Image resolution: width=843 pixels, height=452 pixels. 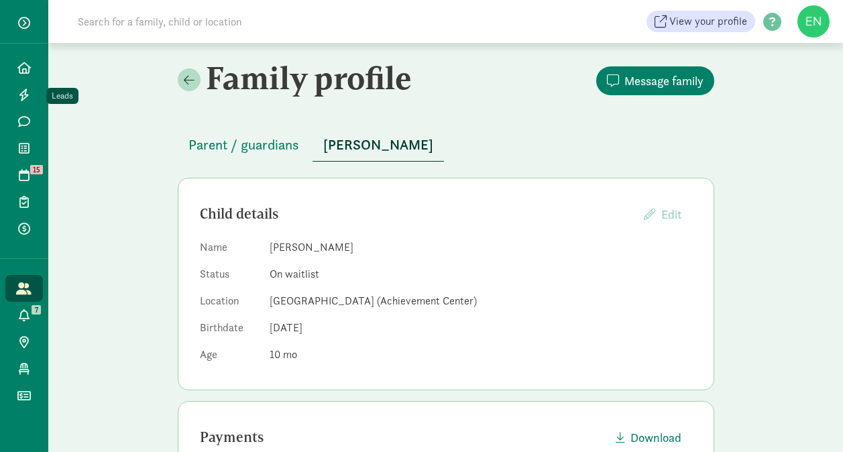 I want to click on div: Leads, so click(x=62, y=96).